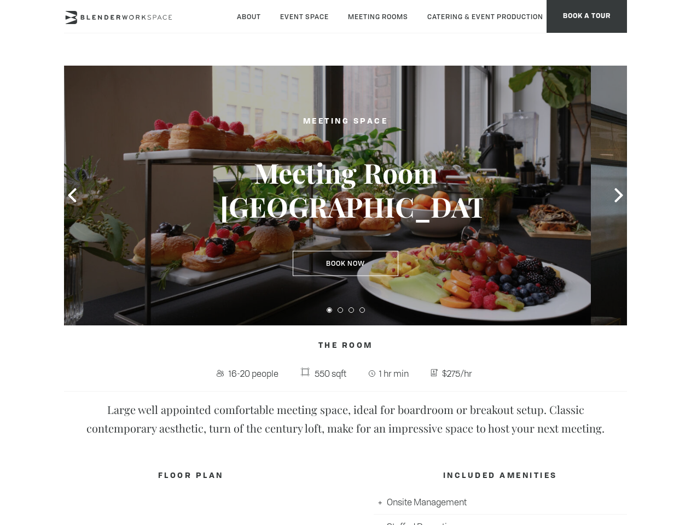  I want to click on h2: Meeting Space, so click(346, 121).